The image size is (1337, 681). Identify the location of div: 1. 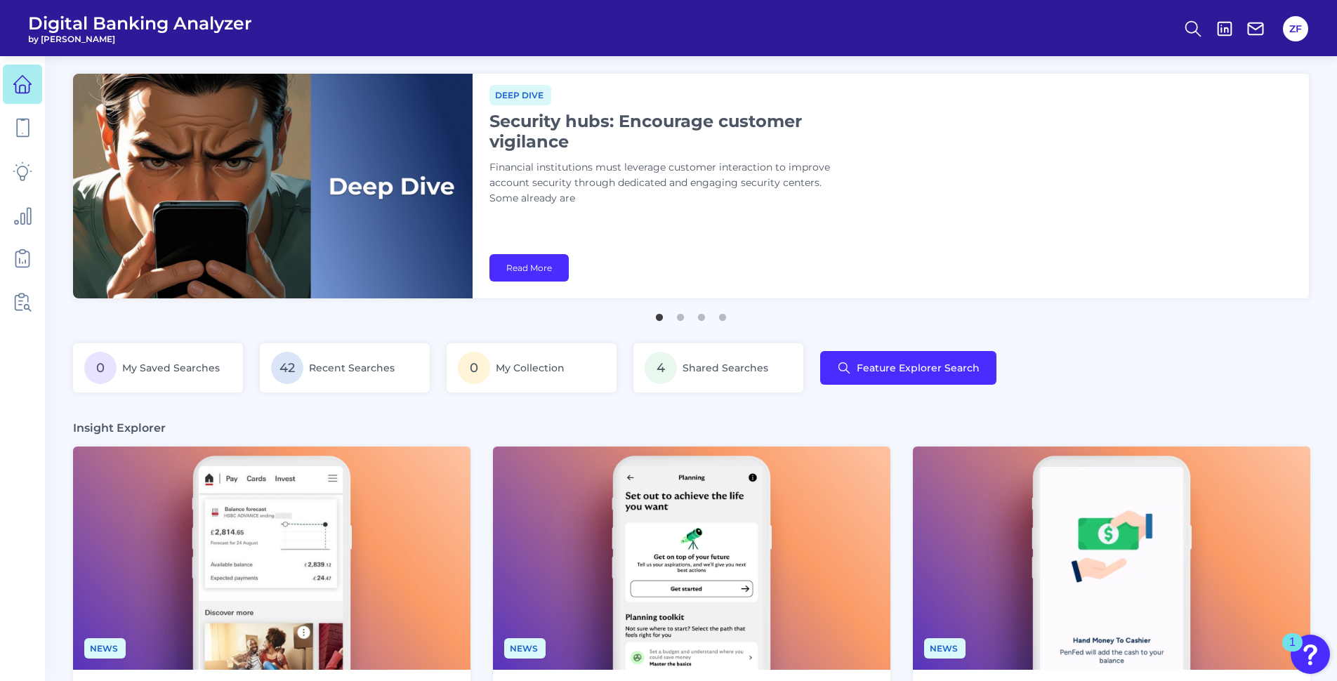
(1292, 651).